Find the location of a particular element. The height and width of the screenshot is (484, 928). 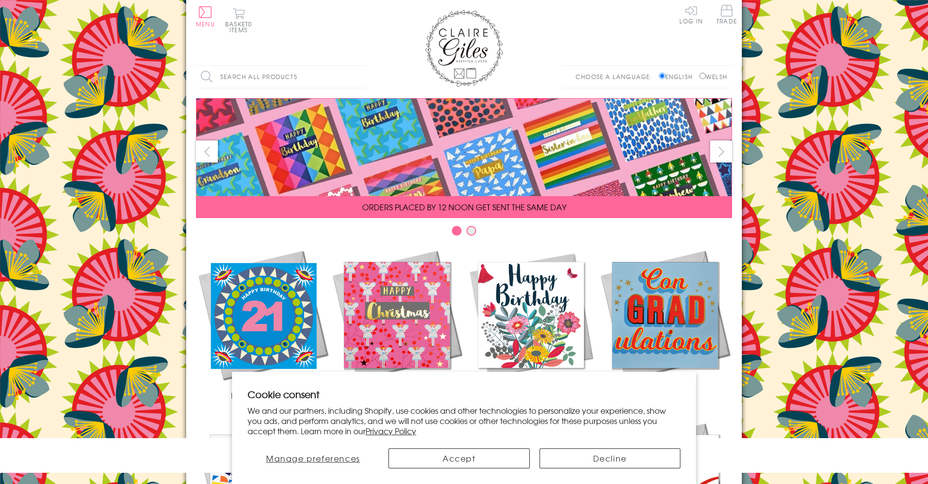

button: Decline is located at coordinates (610, 458).